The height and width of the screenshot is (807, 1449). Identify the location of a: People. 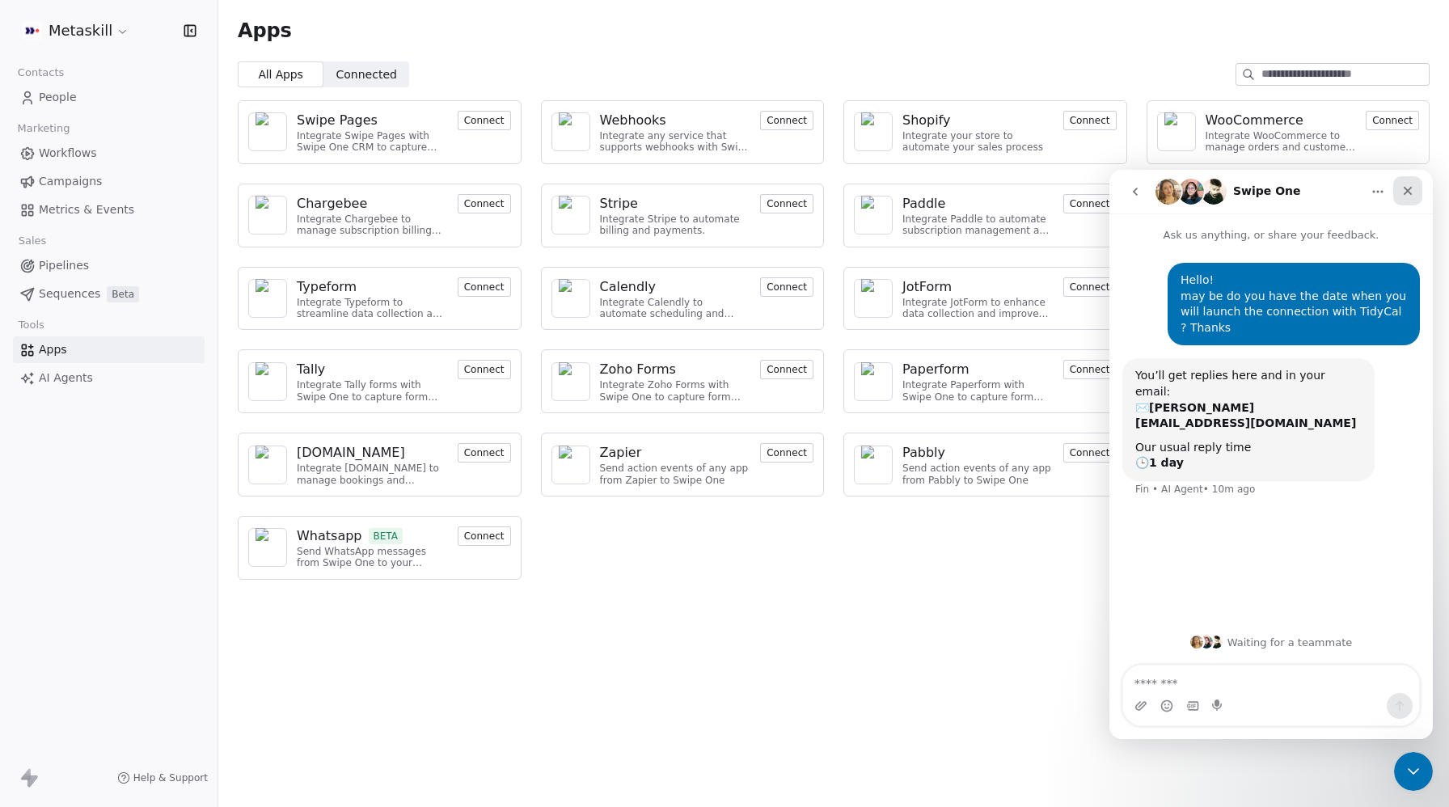
(108, 97).